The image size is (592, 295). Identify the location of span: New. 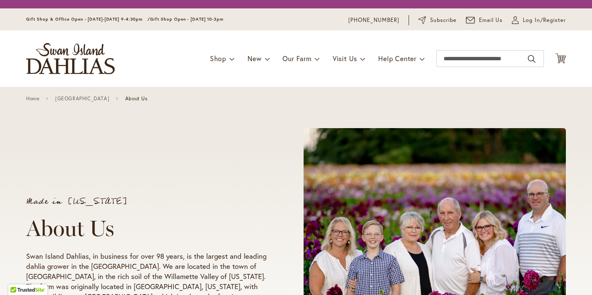
(254, 58).